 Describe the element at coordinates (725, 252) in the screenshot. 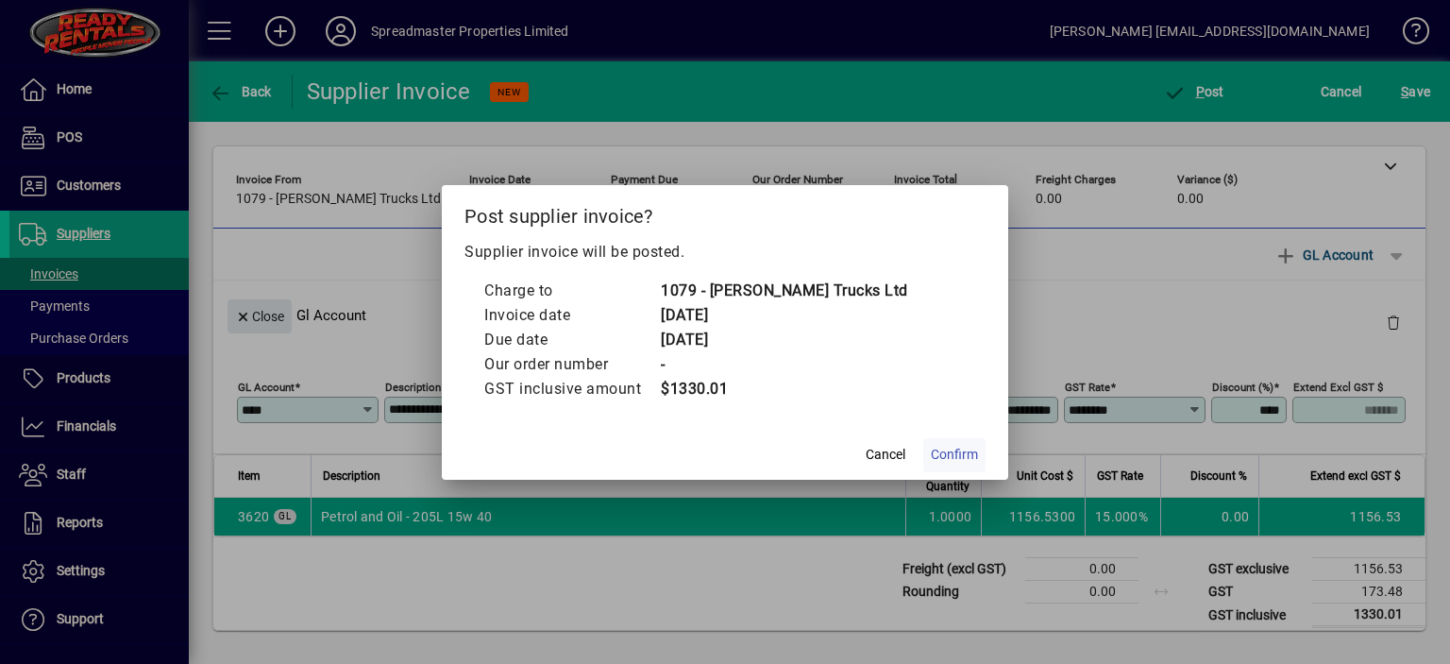

I see `p: Supplier invoice will be posted.` at that location.